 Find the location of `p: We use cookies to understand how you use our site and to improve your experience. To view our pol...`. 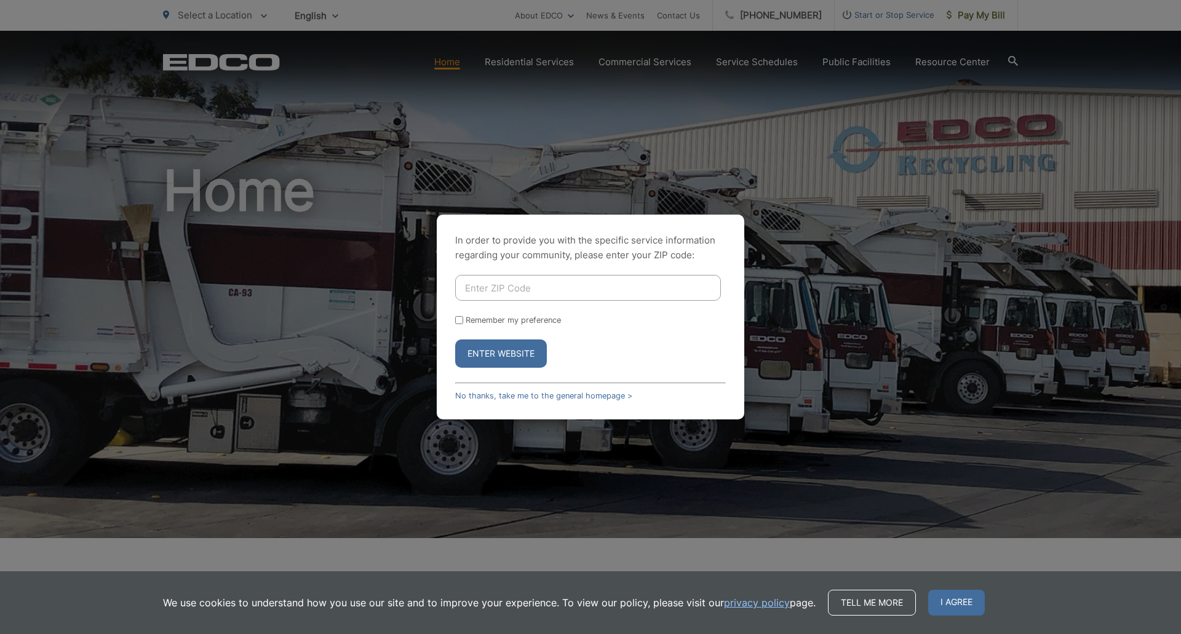

p: We use cookies to understand how you use our site and to improve your experience. To view our pol... is located at coordinates (489, 603).